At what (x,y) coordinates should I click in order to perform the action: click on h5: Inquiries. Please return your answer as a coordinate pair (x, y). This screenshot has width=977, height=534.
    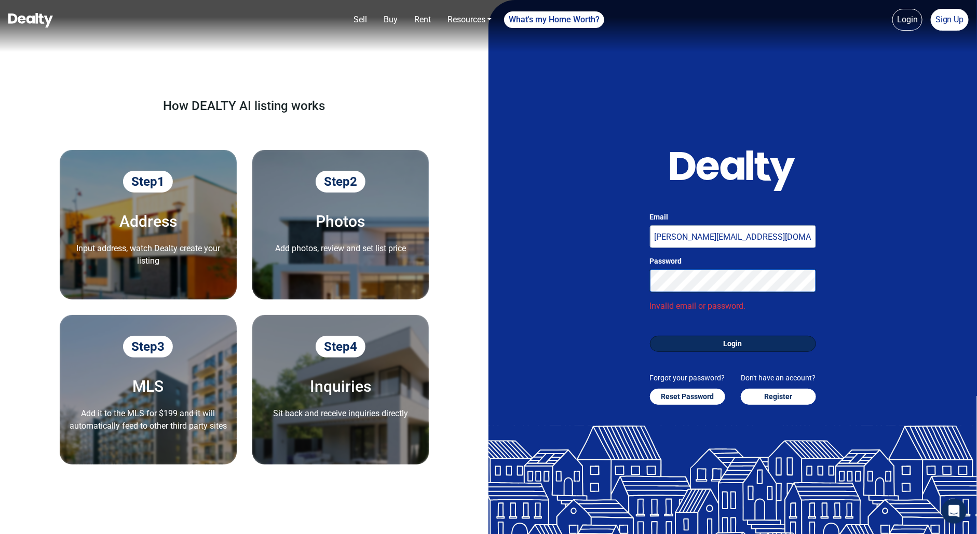
    Looking at the image, I should click on (341, 387).